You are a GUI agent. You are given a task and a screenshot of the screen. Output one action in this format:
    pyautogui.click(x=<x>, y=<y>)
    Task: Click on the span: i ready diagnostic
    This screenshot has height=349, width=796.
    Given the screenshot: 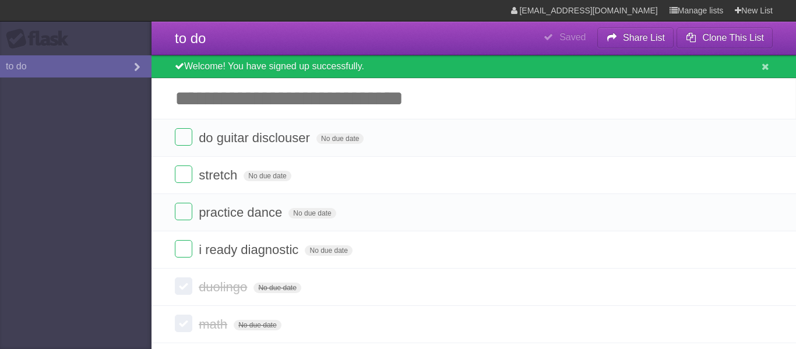 What is the action you would take?
    pyautogui.click(x=250, y=249)
    